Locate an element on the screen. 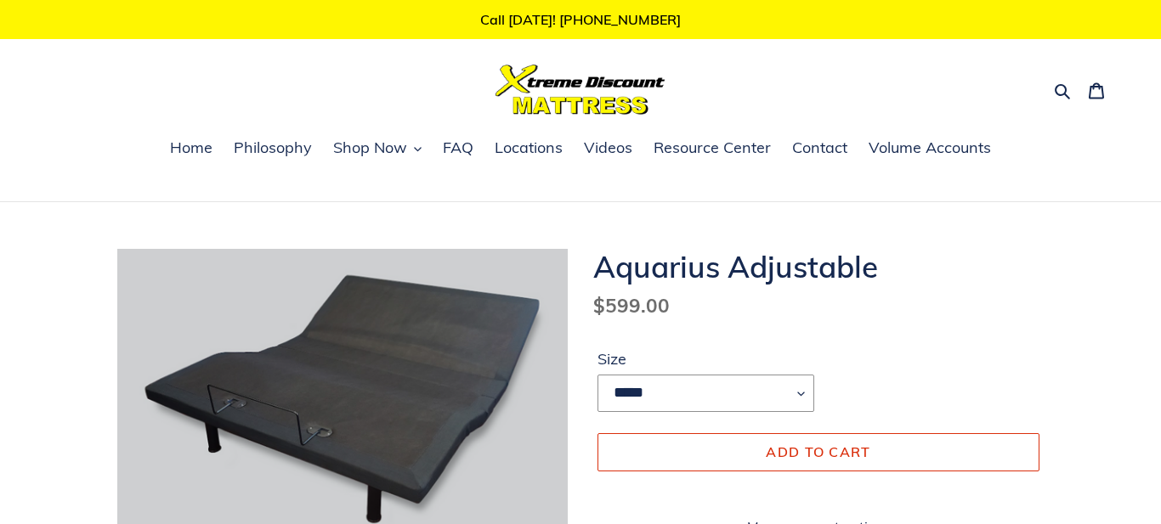  a: Resource Center is located at coordinates (712, 149).